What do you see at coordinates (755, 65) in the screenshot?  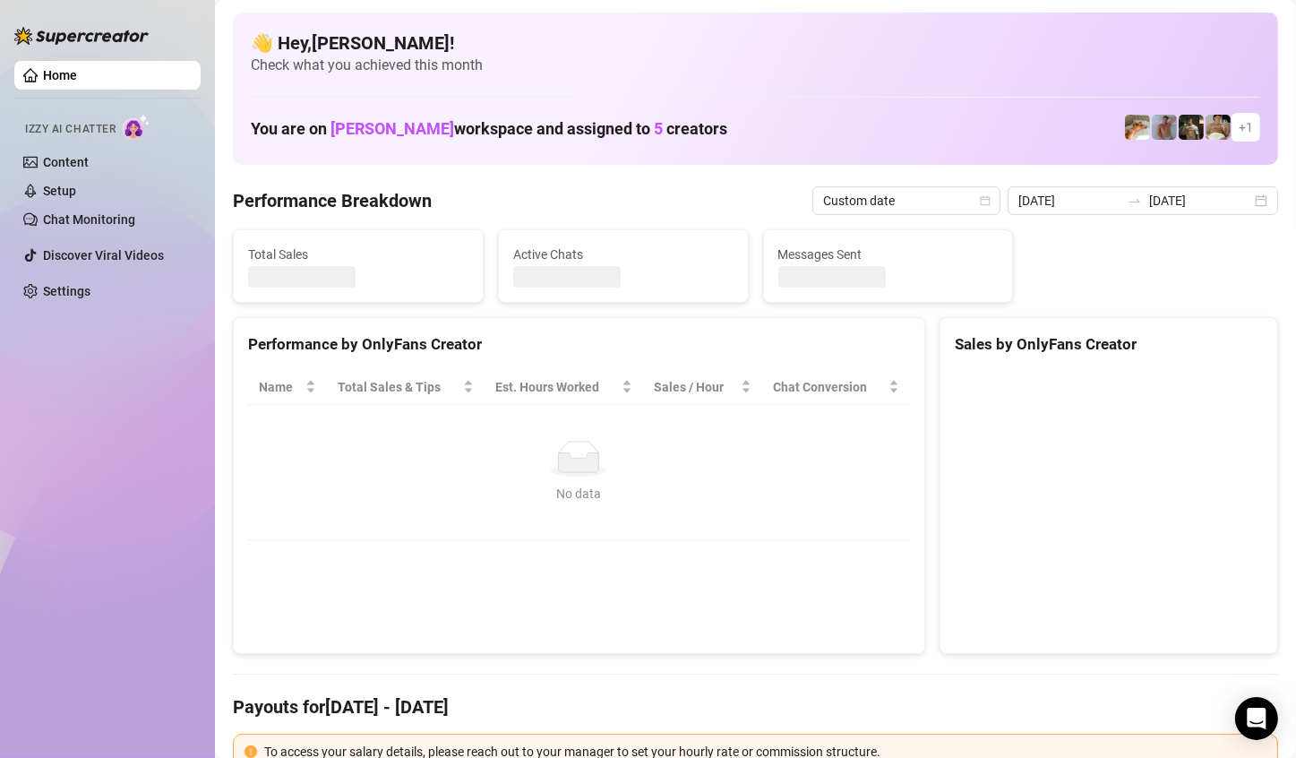 I see `span: Check what you achieved this month` at bounding box center [755, 65].